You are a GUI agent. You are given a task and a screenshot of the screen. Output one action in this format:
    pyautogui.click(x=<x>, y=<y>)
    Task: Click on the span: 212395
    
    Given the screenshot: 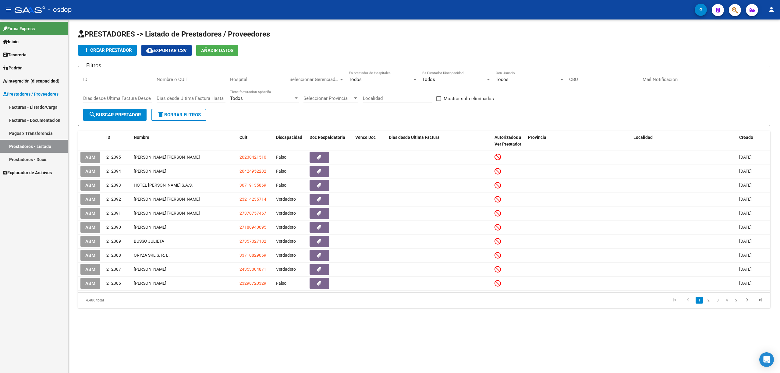 What is the action you would take?
    pyautogui.click(x=114, y=157)
    